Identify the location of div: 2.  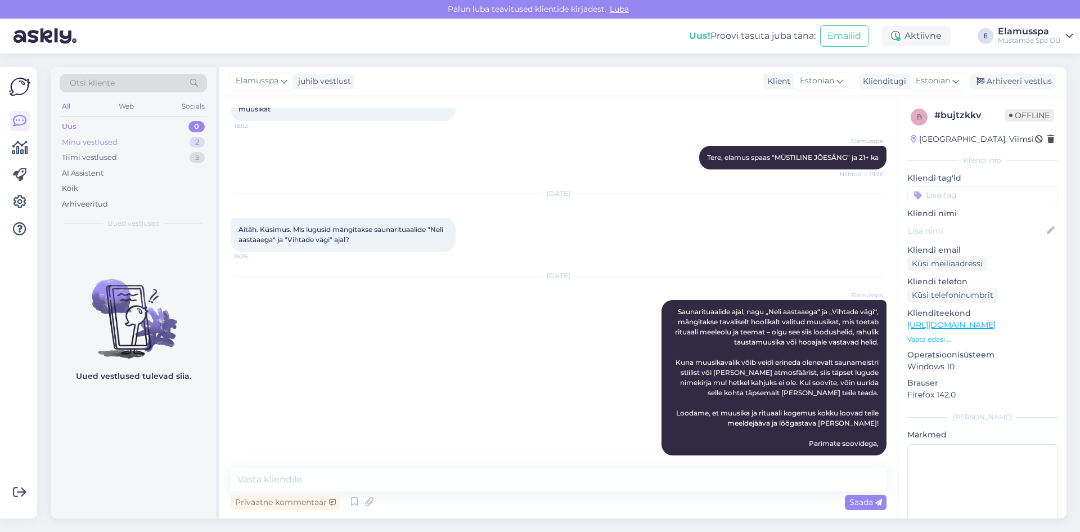
(197, 142).